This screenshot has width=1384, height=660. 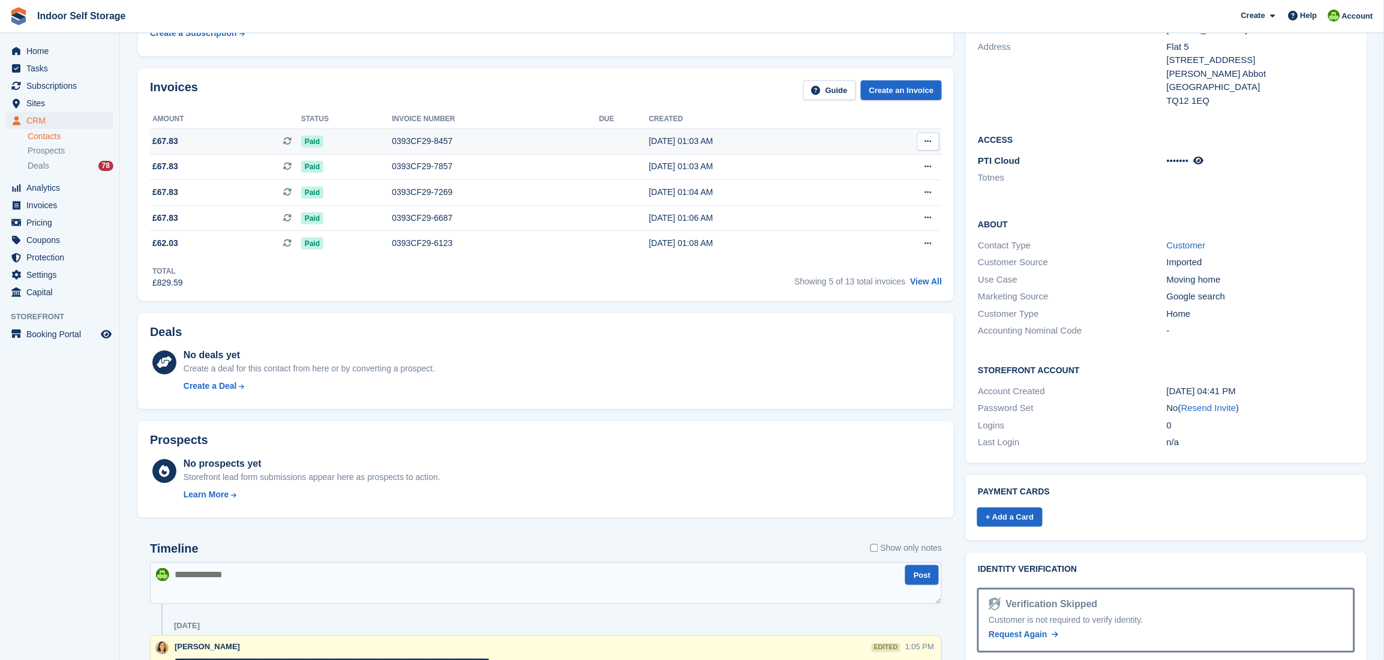 What do you see at coordinates (1186, 245) in the screenshot?
I see `a: Customer` at bounding box center [1186, 245].